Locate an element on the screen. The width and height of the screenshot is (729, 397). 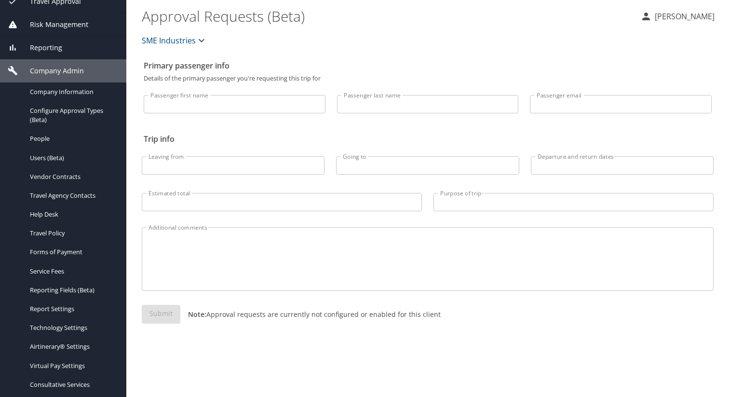
p: Details of the primary passenger you're requesting this trip for is located at coordinates (428, 78).